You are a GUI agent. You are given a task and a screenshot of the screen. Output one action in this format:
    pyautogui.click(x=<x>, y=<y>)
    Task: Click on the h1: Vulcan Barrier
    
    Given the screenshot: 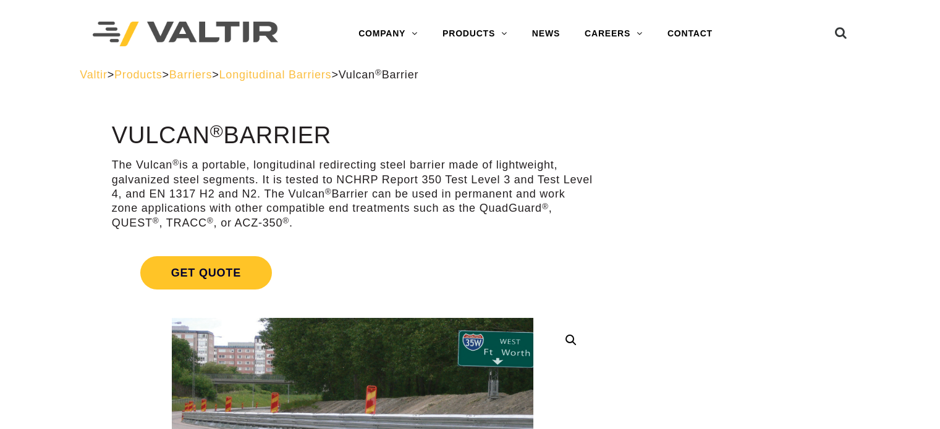 What is the action you would take?
    pyautogui.click(x=352, y=136)
    